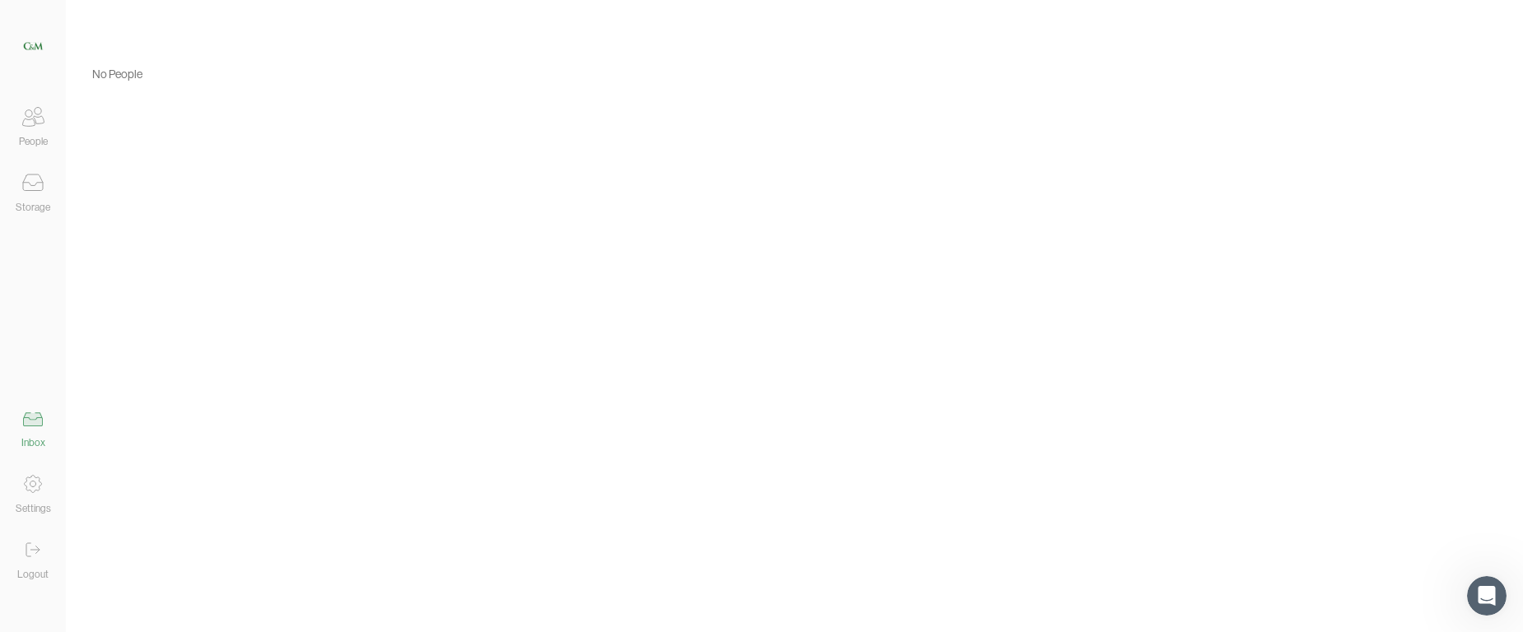 The height and width of the screenshot is (632, 1523). Describe the element at coordinates (117, 74) in the screenshot. I see `div: No People` at that location.